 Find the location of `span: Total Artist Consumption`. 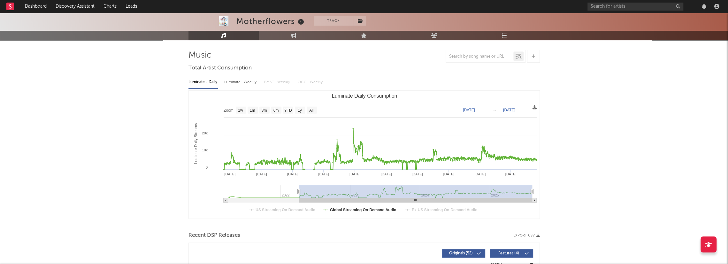

span: Total Artist Consumption is located at coordinates (220, 68).